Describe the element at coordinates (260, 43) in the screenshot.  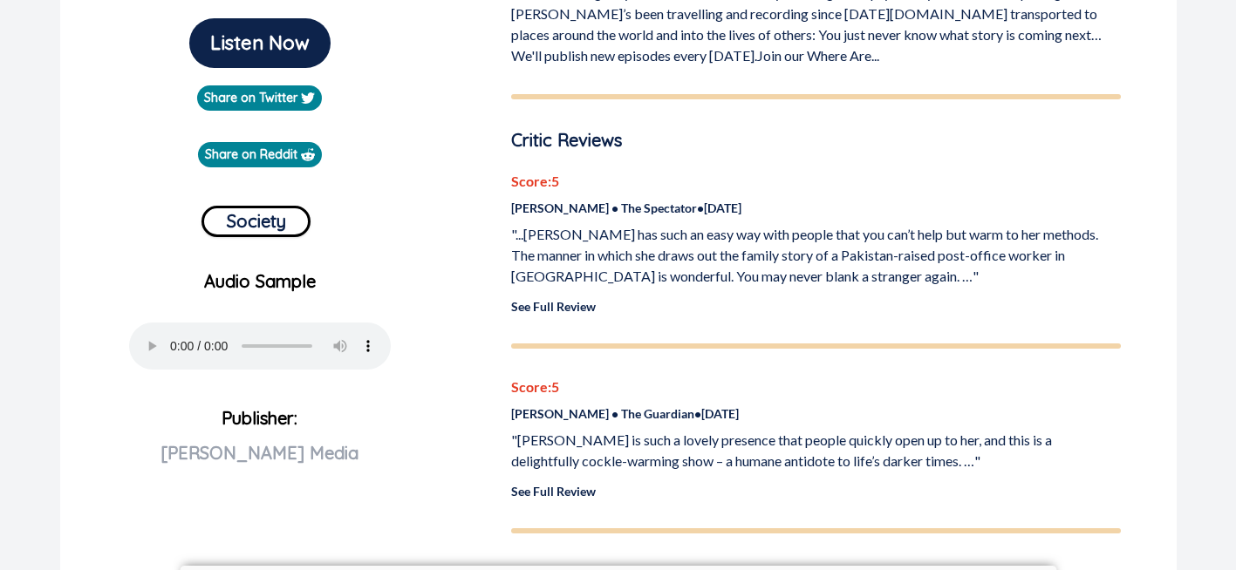
I see `a: Listen Now` at that location.